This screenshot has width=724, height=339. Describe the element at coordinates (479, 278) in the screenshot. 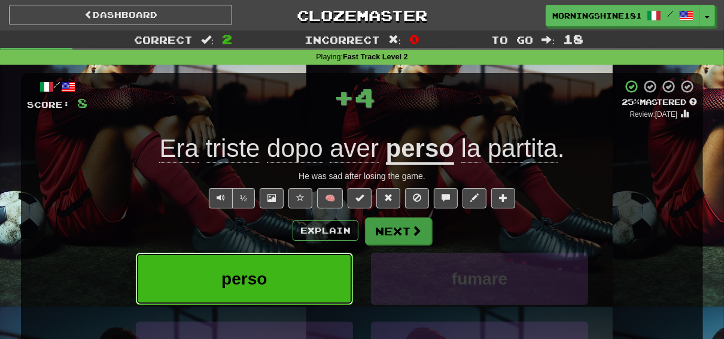

I see `span: fumare` at that location.